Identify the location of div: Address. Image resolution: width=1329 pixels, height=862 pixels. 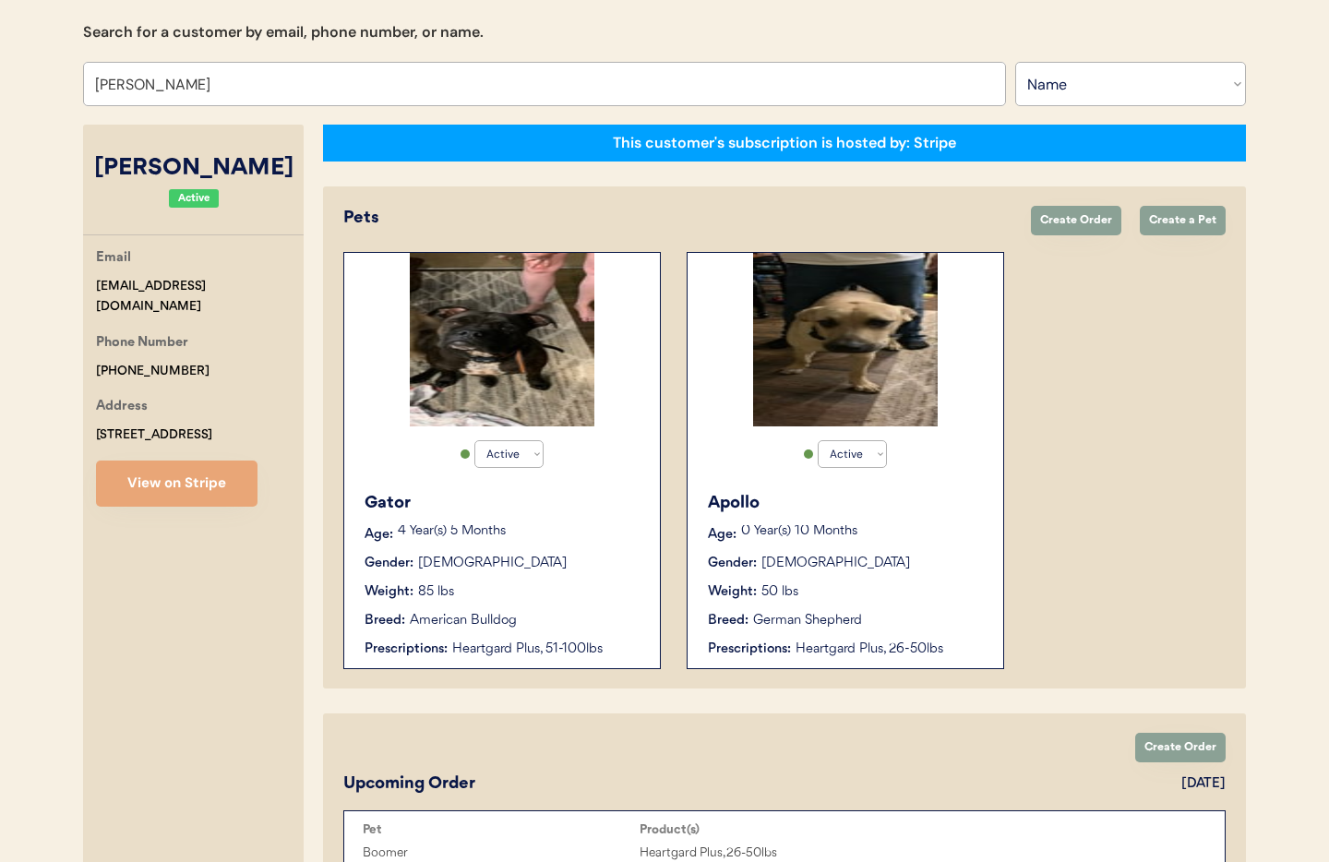
(122, 407).